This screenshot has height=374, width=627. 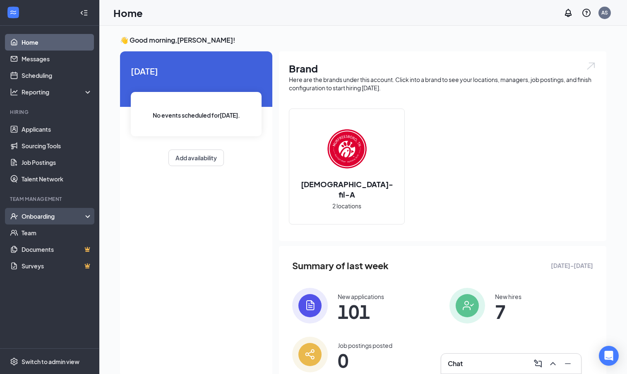 What do you see at coordinates (553, 363) in the screenshot?
I see `button: ChevronUp` at bounding box center [553, 363].